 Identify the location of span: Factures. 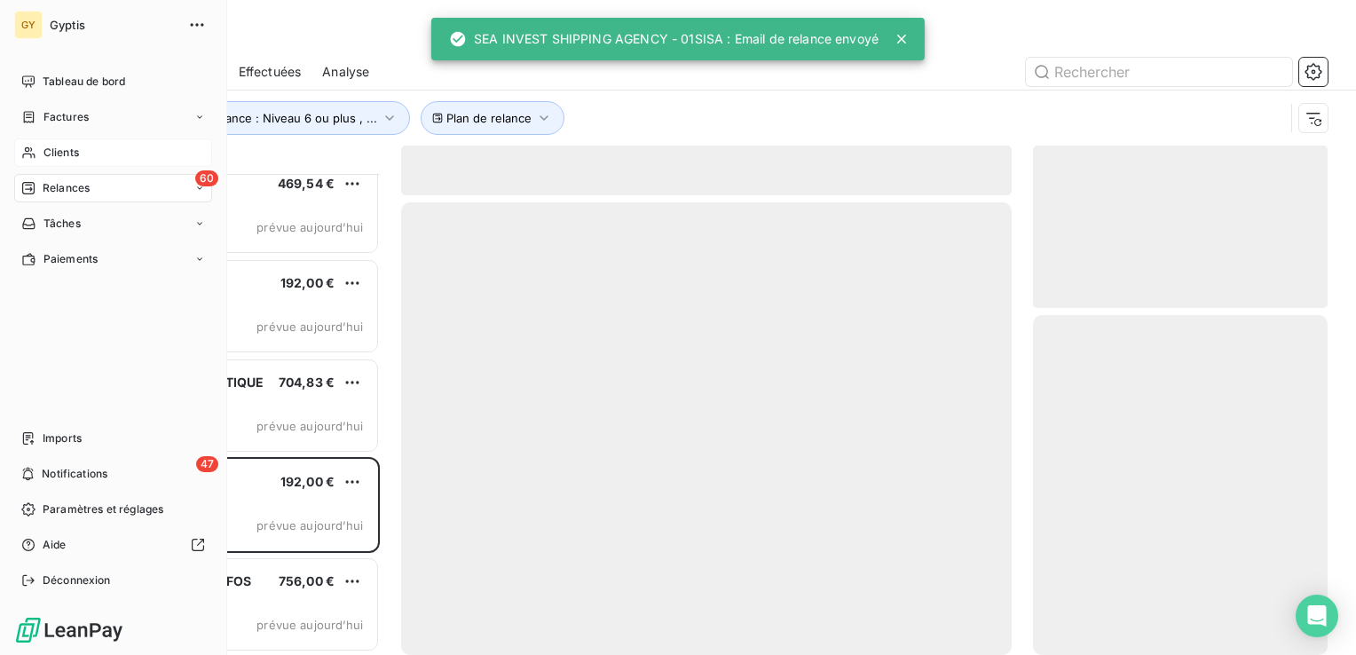
(66, 117).